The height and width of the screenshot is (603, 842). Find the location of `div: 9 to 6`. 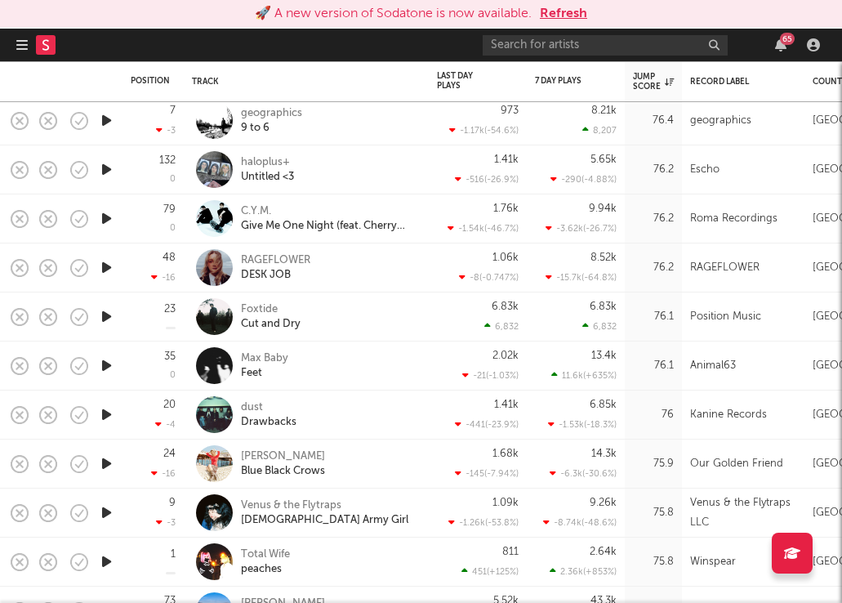

div: 9 to 6 is located at coordinates (271, 128).